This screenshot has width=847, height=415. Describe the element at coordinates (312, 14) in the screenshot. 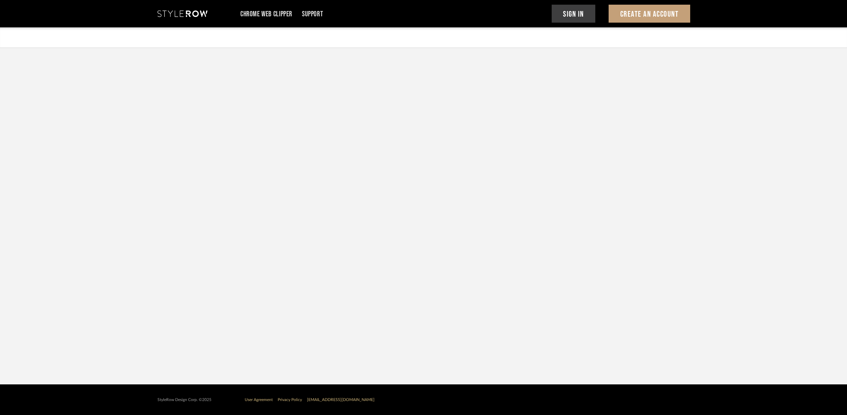

I see `a: Support` at that location.